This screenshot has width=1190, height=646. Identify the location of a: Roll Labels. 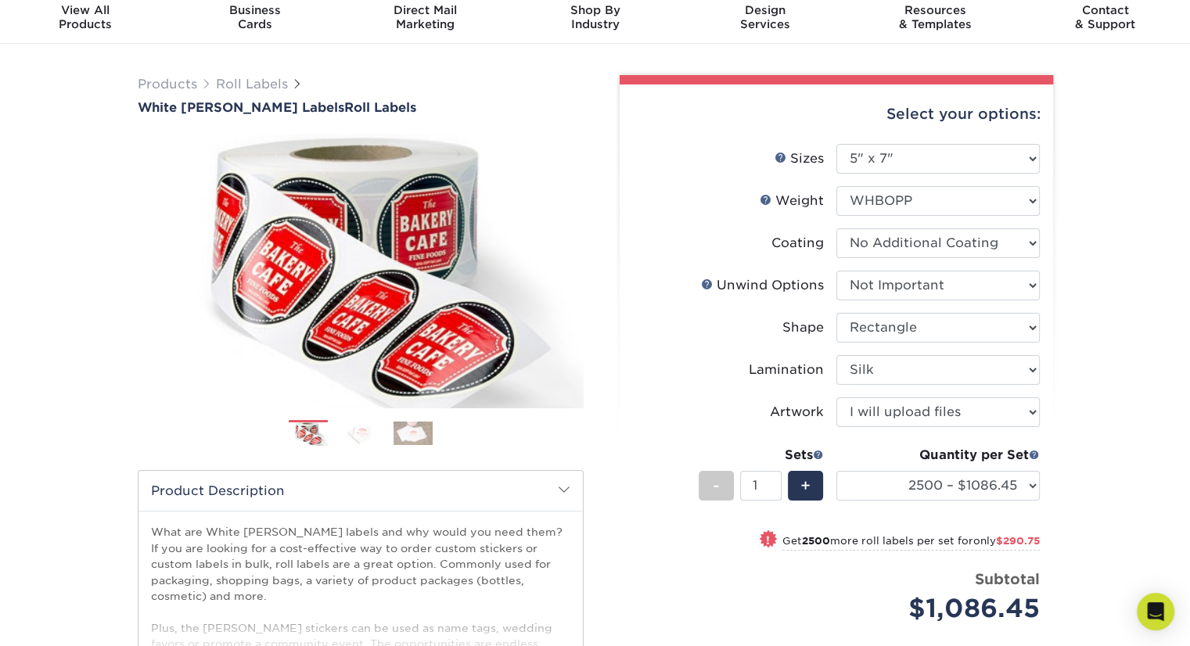
(252, 84).